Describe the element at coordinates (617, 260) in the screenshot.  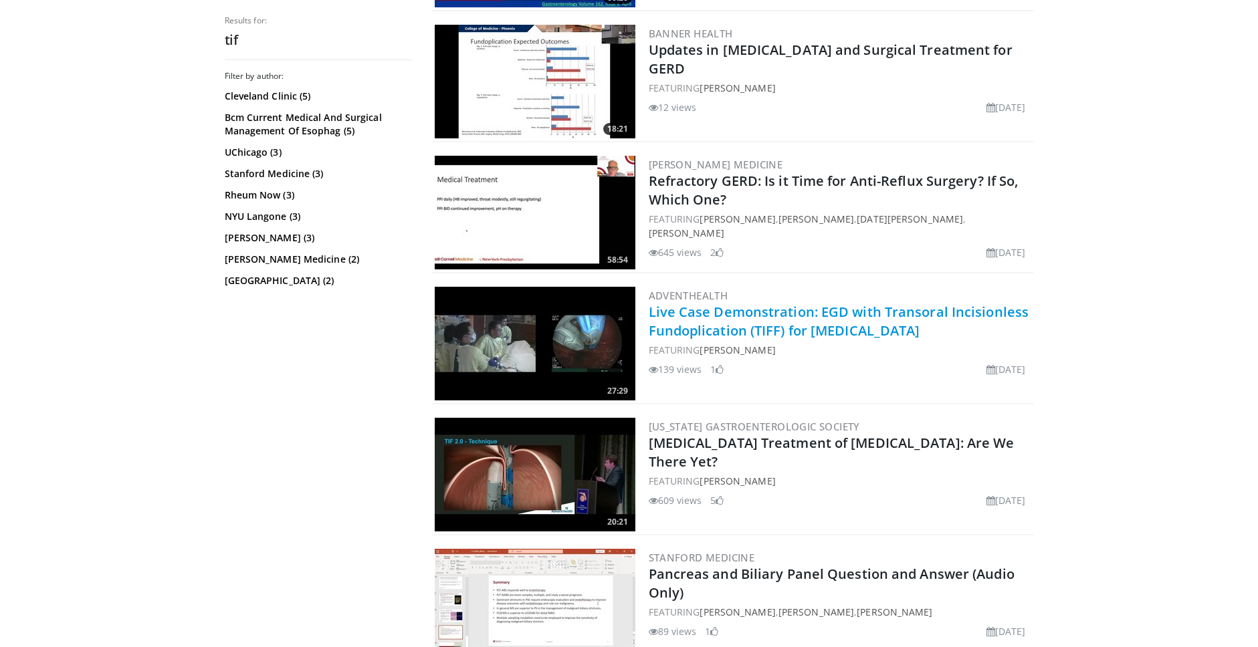
I see `span: 58:54` at that location.